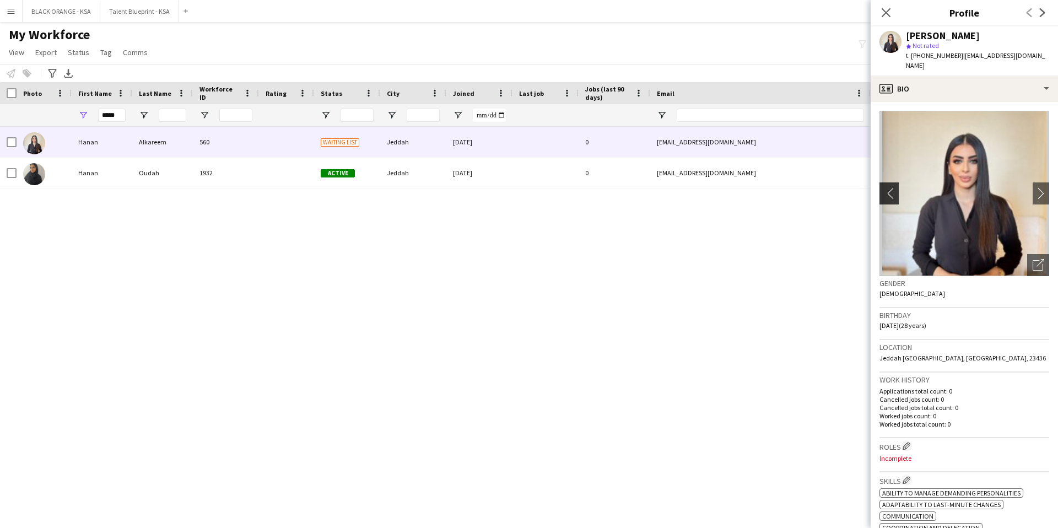  What do you see at coordinates (965, 347) in the screenshot?
I see `h3: Location` at bounding box center [965, 347].